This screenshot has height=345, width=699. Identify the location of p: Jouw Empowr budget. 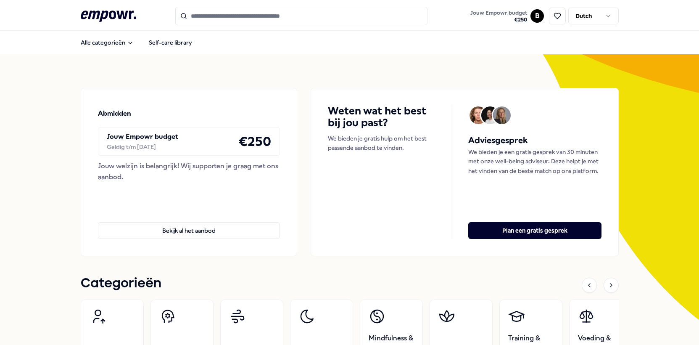
(143, 137).